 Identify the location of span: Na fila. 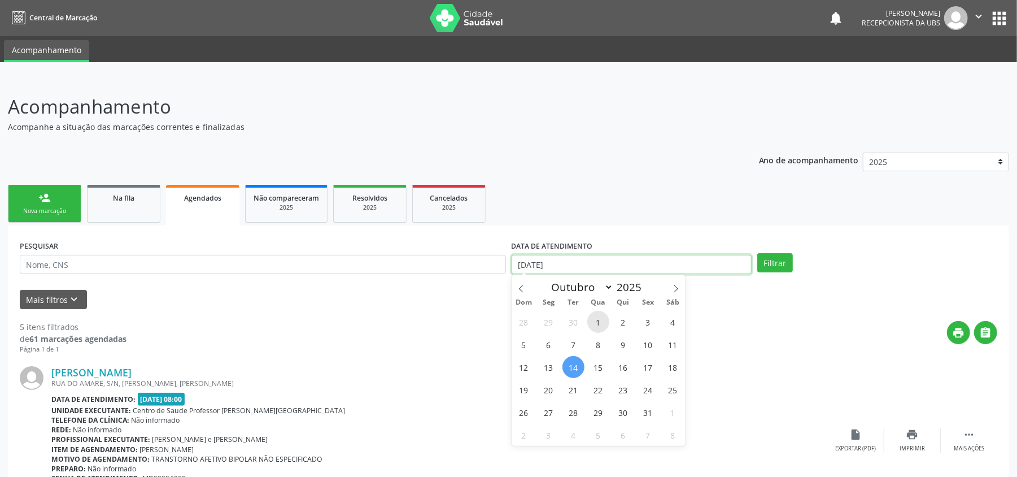
(124, 198).